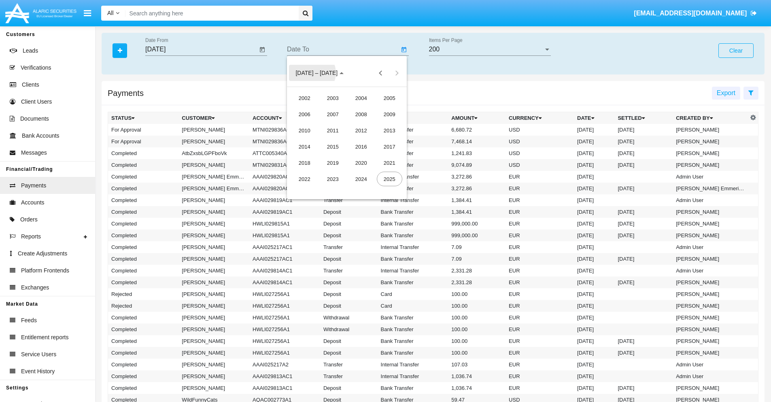  I want to click on div: 2022, so click(304, 179).